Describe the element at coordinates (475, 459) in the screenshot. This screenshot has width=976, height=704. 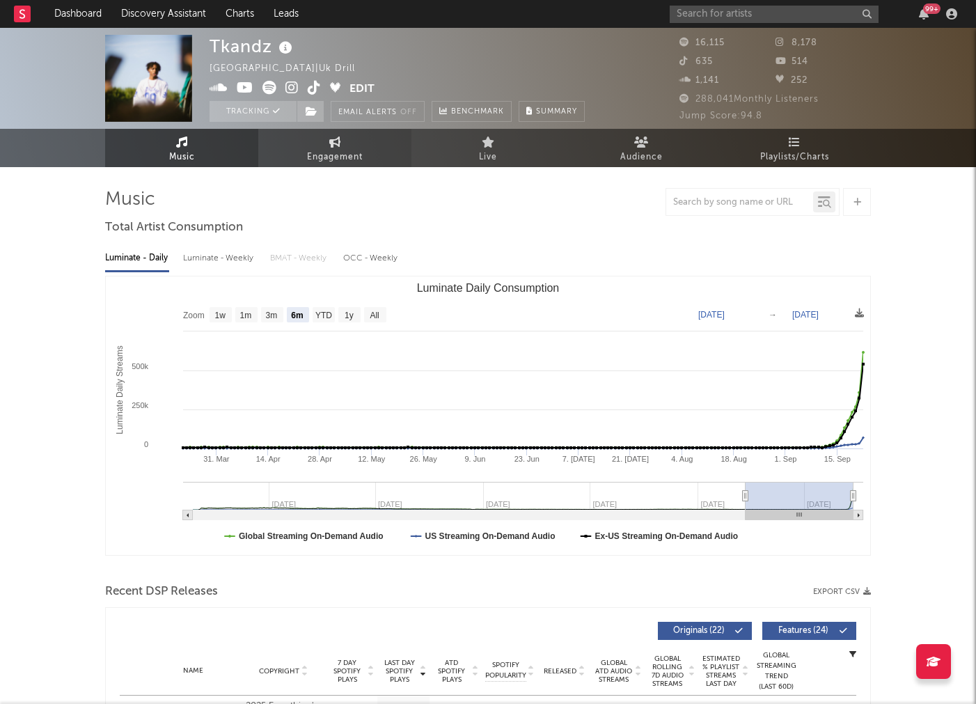
I see `text: 9. Jun` at that location.